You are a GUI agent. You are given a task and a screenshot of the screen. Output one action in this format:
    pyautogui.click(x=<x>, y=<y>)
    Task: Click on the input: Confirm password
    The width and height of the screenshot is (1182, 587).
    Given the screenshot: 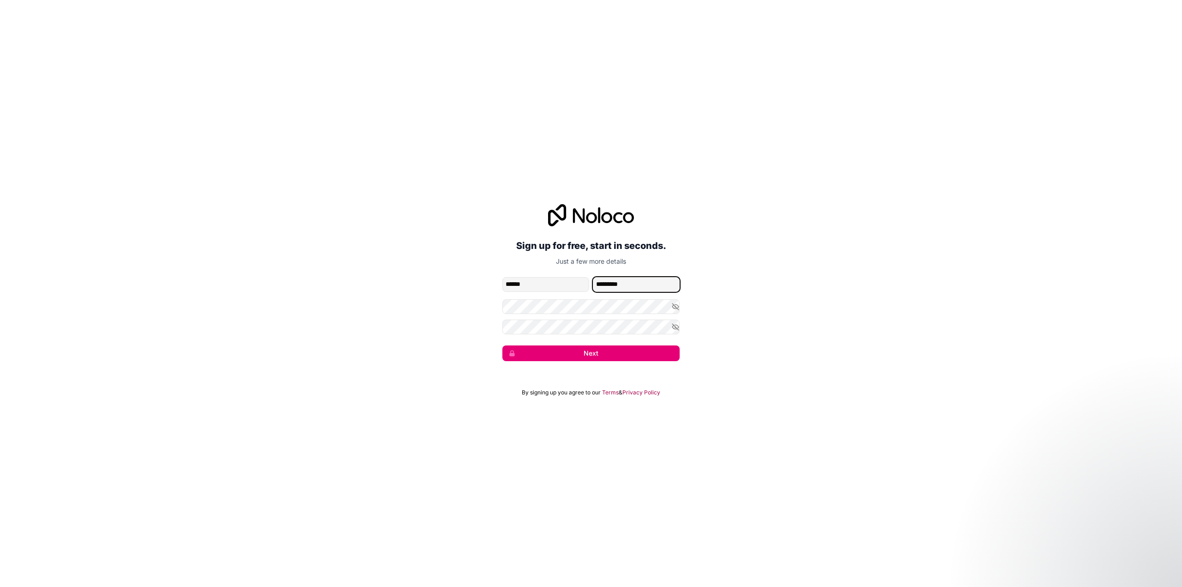 What is the action you would take?
    pyautogui.click(x=591, y=327)
    